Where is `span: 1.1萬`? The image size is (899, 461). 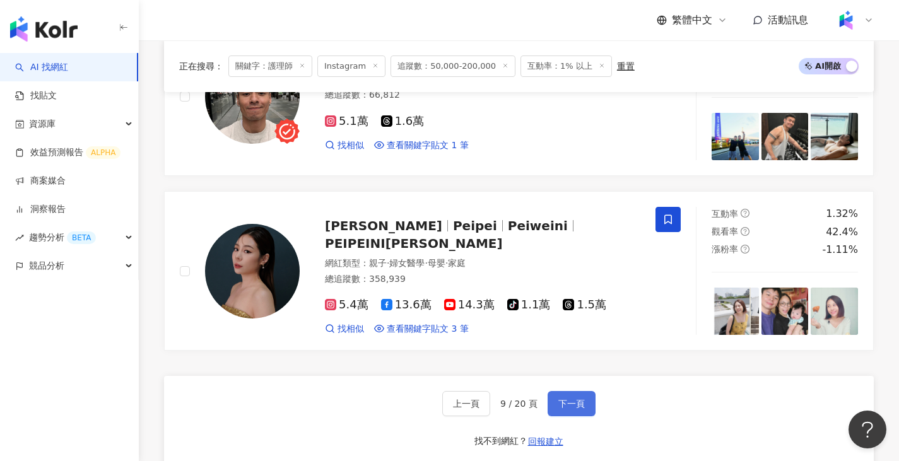 span: 1.1萬 is located at coordinates (529, 305).